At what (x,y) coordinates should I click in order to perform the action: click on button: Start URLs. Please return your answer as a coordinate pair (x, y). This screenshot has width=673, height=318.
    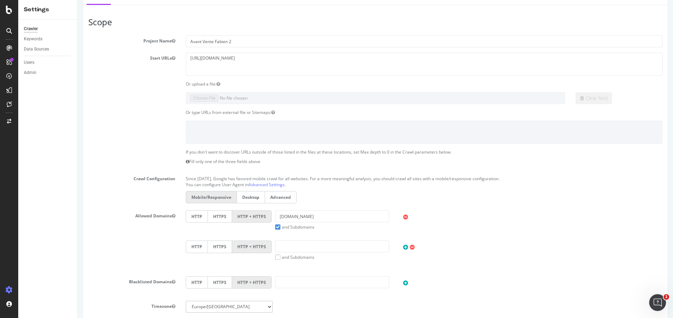
    Looking at the image, I should click on (96, 58).